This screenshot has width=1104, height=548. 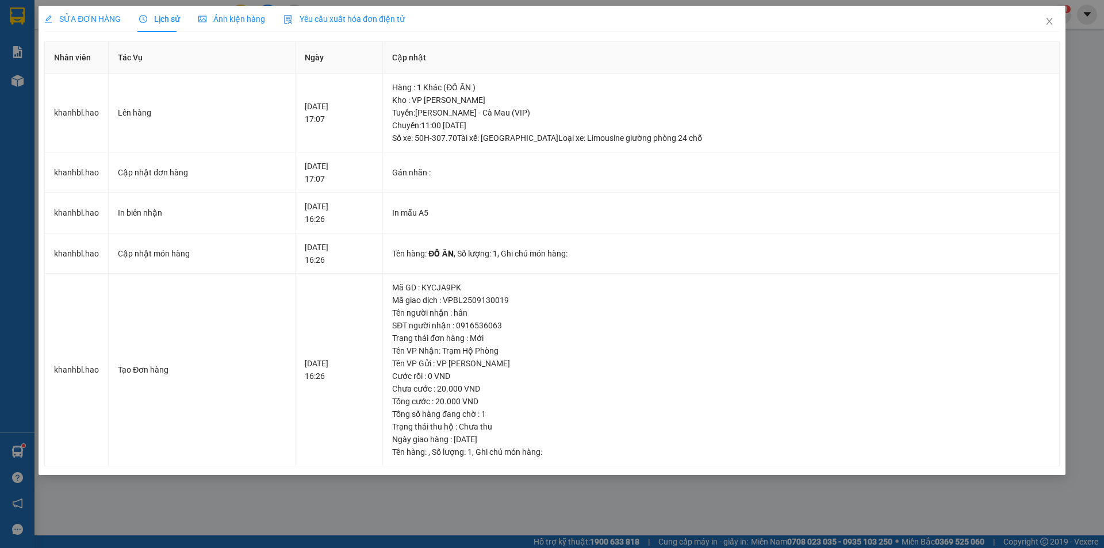 I want to click on div: Tạo Đơn hàng, so click(x=202, y=370).